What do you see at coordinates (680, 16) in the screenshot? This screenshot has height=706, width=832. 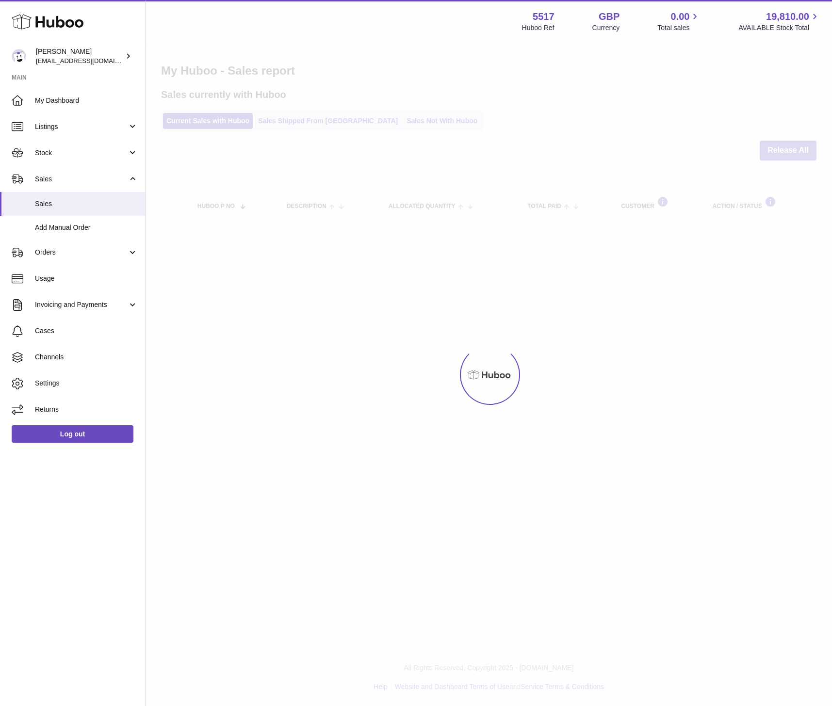 I see `span: 0.00` at bounding box center [680, 16].